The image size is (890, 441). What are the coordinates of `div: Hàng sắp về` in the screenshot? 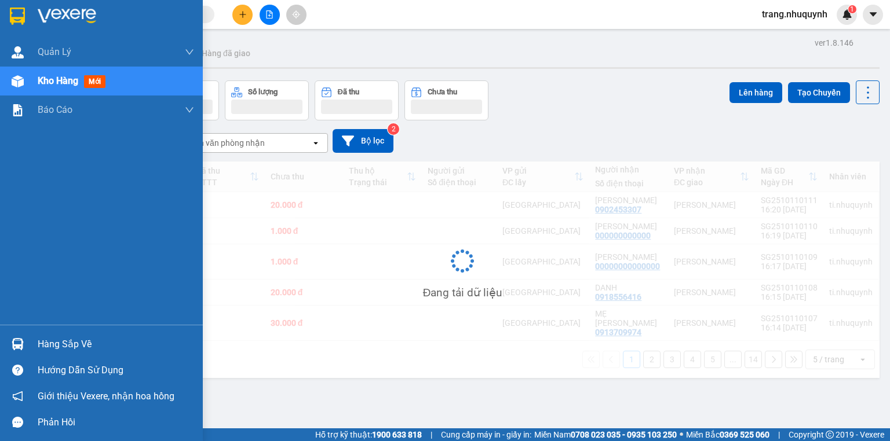 It's located at (116, 345).